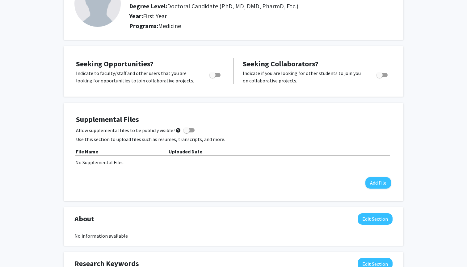  What do you see at coordinates (233, 162) in the screenshot?
I see `div: No Supplemental Files` at bounding box center [233, 162].